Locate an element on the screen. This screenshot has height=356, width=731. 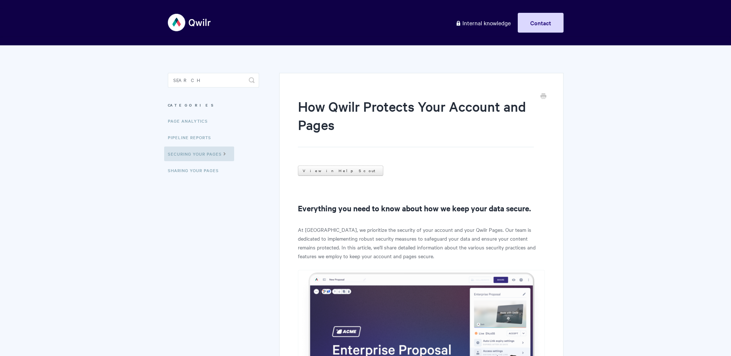
h3: Categories is located at coordinates (213, 105).